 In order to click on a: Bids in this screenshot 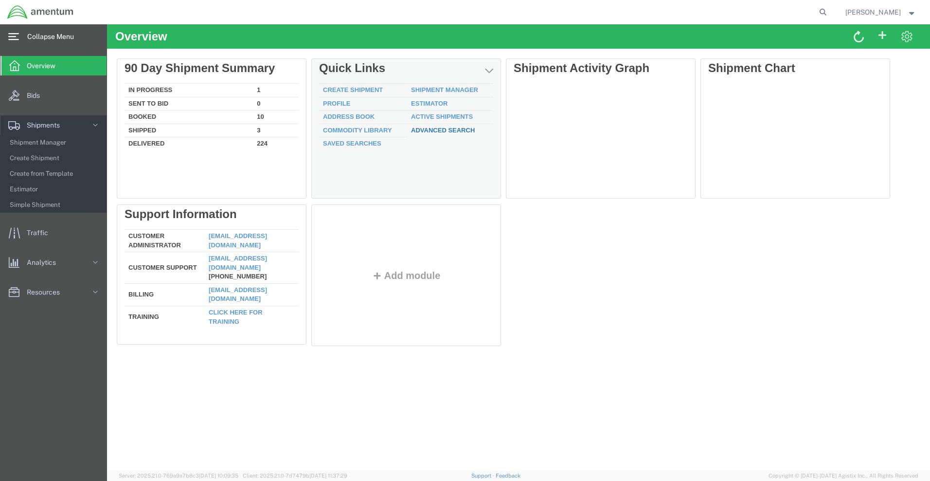, I will do `click(54, 95)`.